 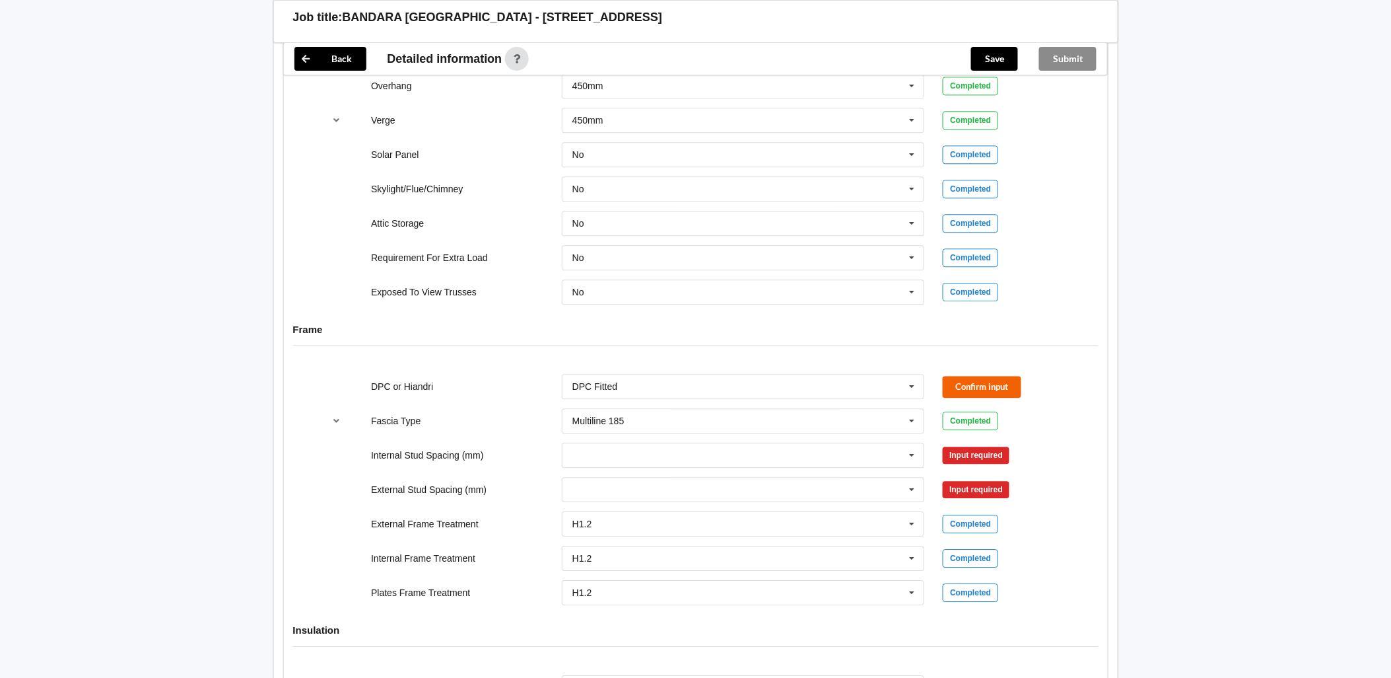 I want to click on label: Fascia Type, so click(x=396, y=421).